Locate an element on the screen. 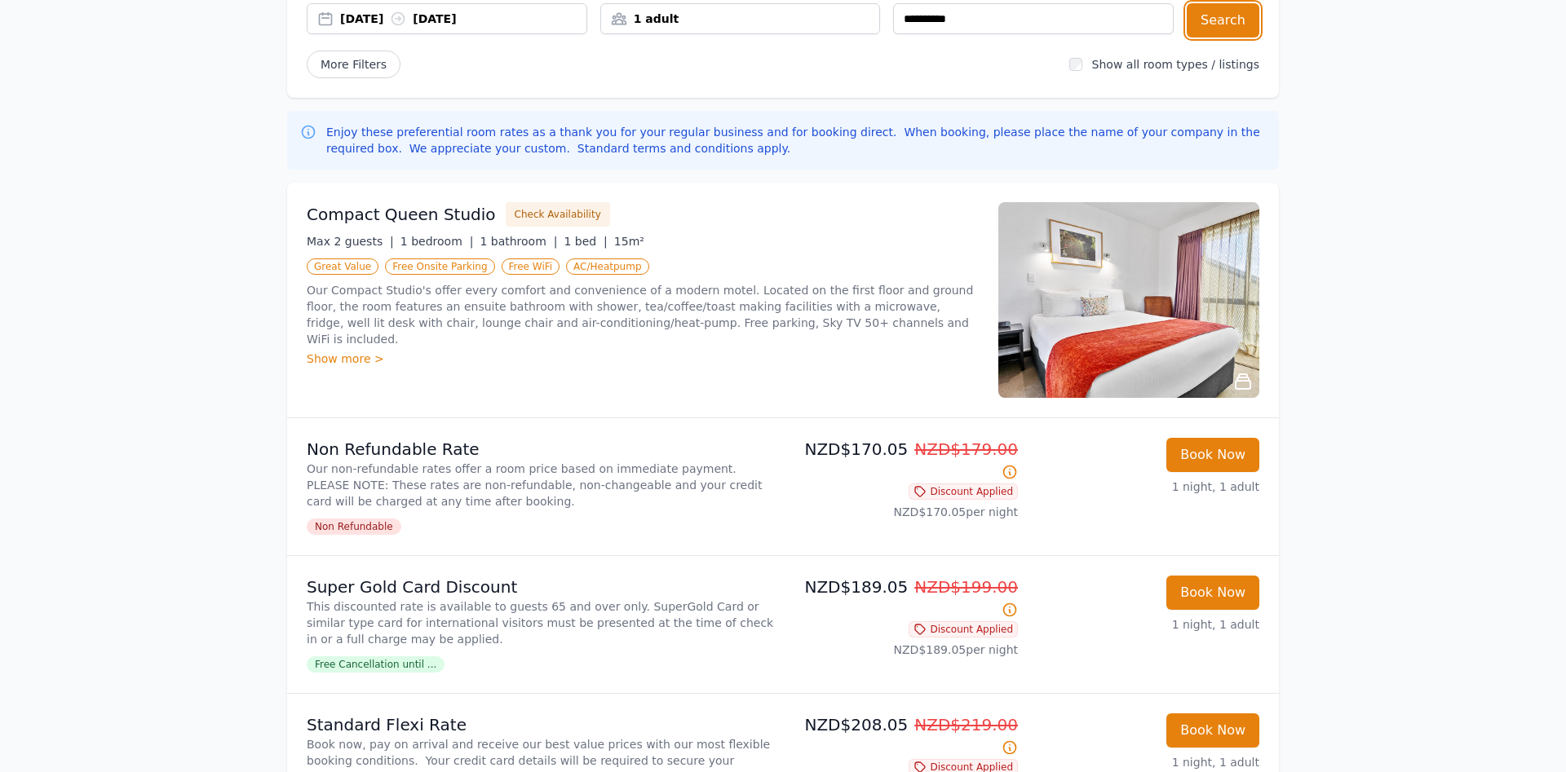 Image resolution: width=1566 pixels, height=772 pixels. span: NZD$219.00 is located at coordinates (965, 725).